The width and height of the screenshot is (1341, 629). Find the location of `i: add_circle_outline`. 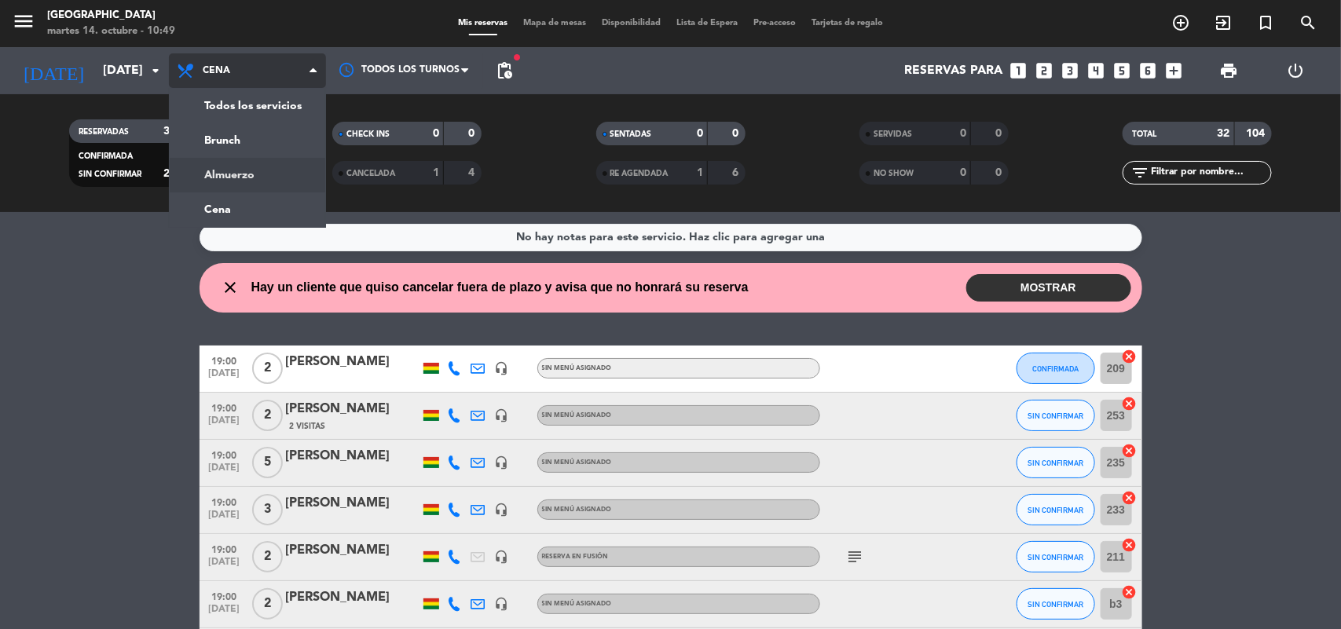

i: add_circle_outline is located at coordinates (1181, 23).